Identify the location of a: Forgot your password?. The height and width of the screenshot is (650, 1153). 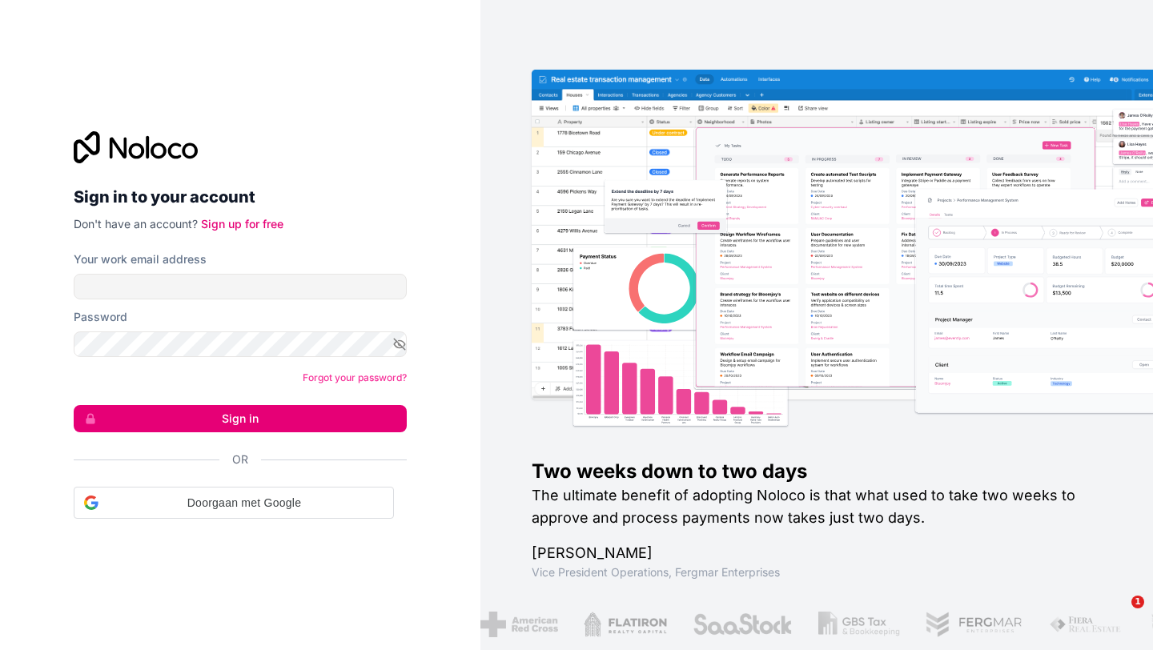
(355, 377).